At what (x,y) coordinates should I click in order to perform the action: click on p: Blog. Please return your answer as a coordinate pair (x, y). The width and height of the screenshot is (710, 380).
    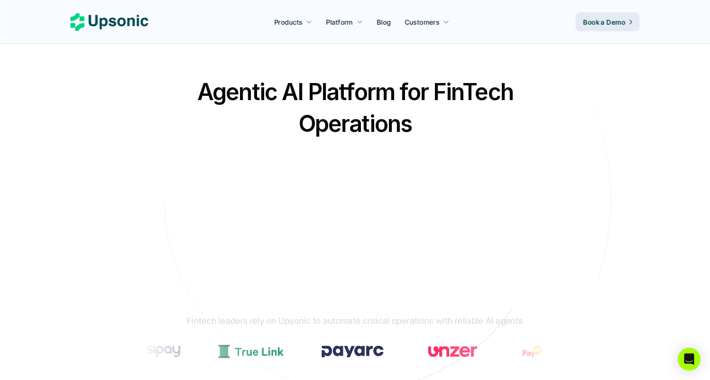
    Looking at the image, I should click on (384, 22).